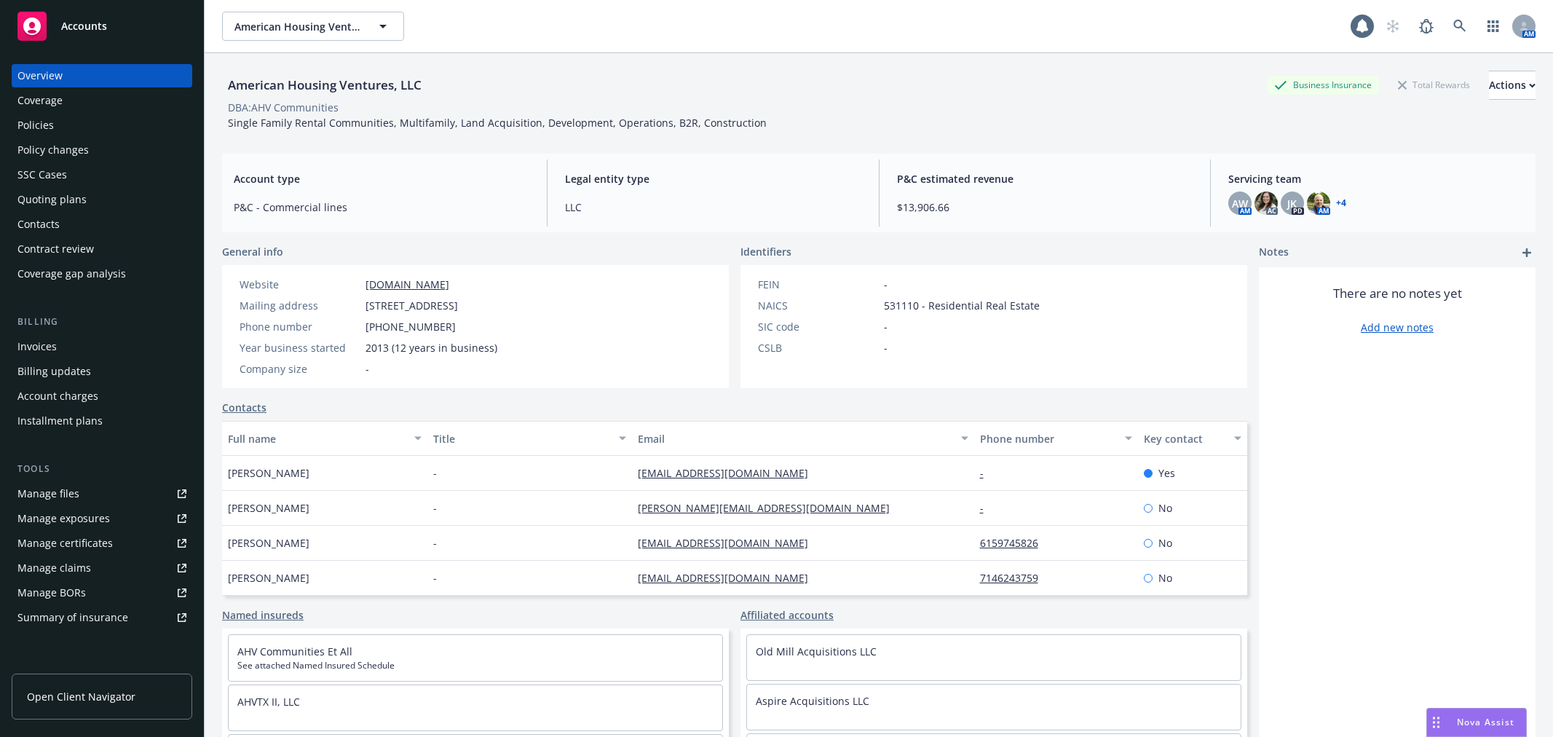 This screenshot has height=737, width=1553. I want to click on a: Overview, so click(102, 76).